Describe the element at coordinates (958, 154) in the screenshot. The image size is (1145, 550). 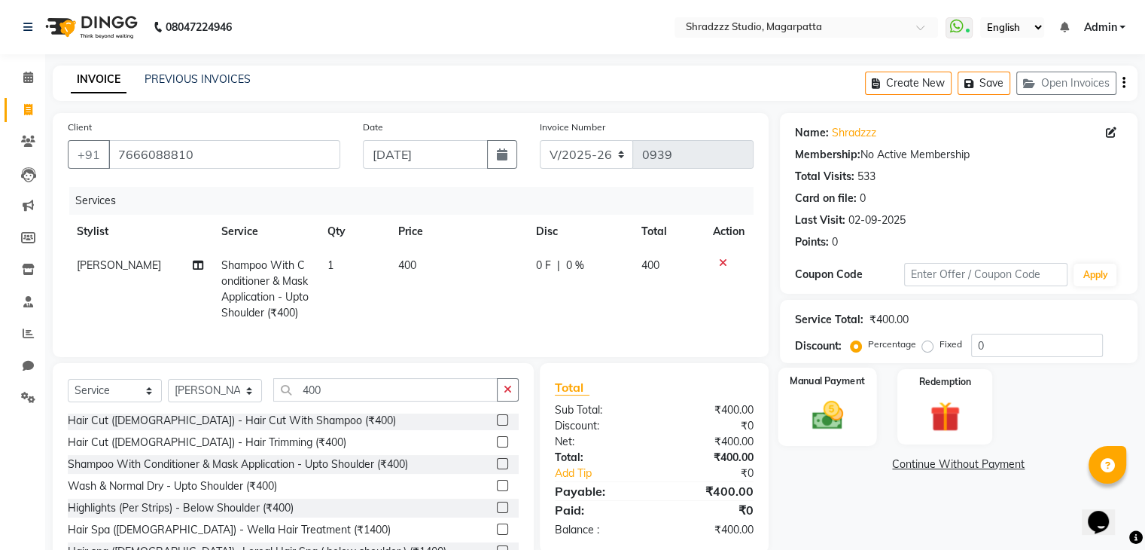
I see `div: No Active Membership` at that location.